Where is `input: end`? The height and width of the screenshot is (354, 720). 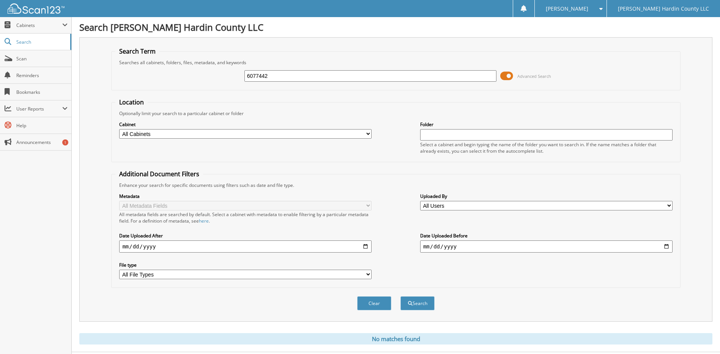
input: end is located at coordinates (546, 246).